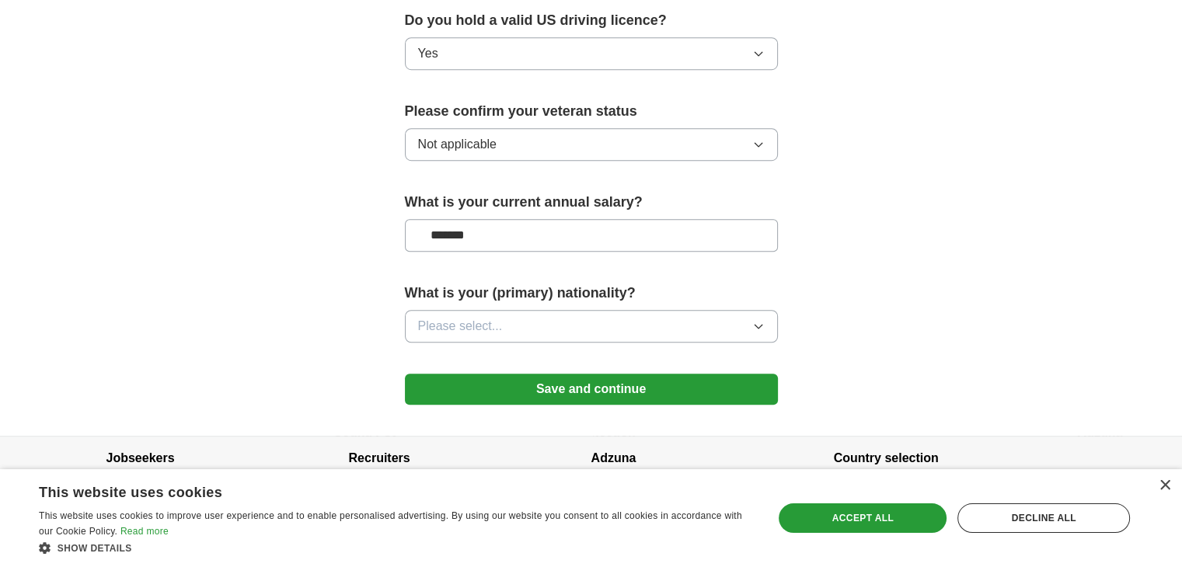 The image size is (1182, 567). What do you see at coordinates (591, 20) in the screenshot?
I see `label: Do you hold a valid US driving licence?` at bounding box center [591, 20].